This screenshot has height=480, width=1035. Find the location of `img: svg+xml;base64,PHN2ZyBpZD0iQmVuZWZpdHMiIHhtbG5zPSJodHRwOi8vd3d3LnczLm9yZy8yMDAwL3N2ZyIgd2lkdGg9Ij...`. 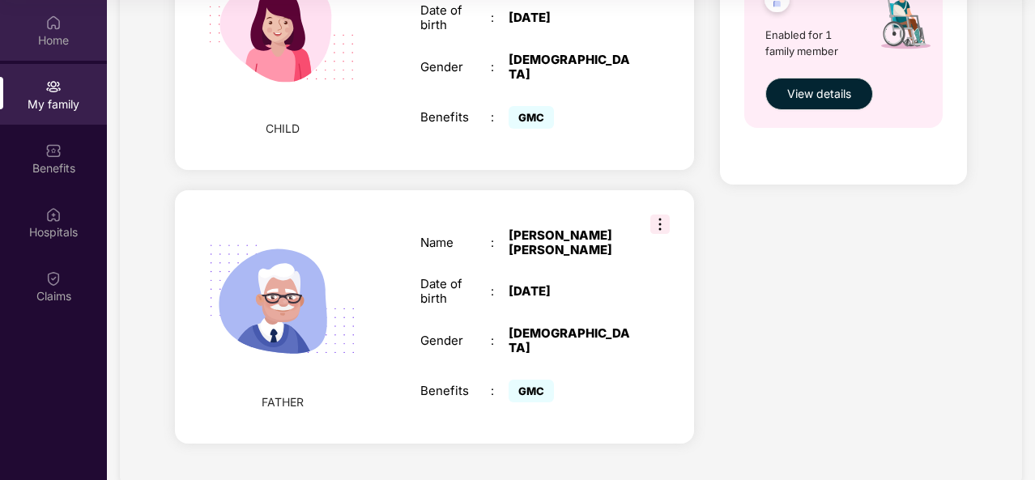

img: svg+xml;base64,PHN2ZyBpZD0iQmVuZWZpdHMiIHhtbG5zPSJodHRwOi8vd3d3LnczLm9yZy8yMDAwL3N2ZyIgd2lkdGg9Ij... is located at coordinates (53, 151).